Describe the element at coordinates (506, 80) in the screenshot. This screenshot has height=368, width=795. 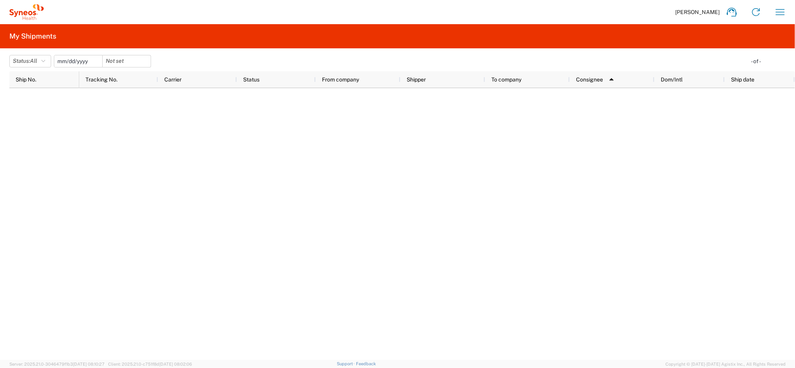
I see `span: To company` at that location.